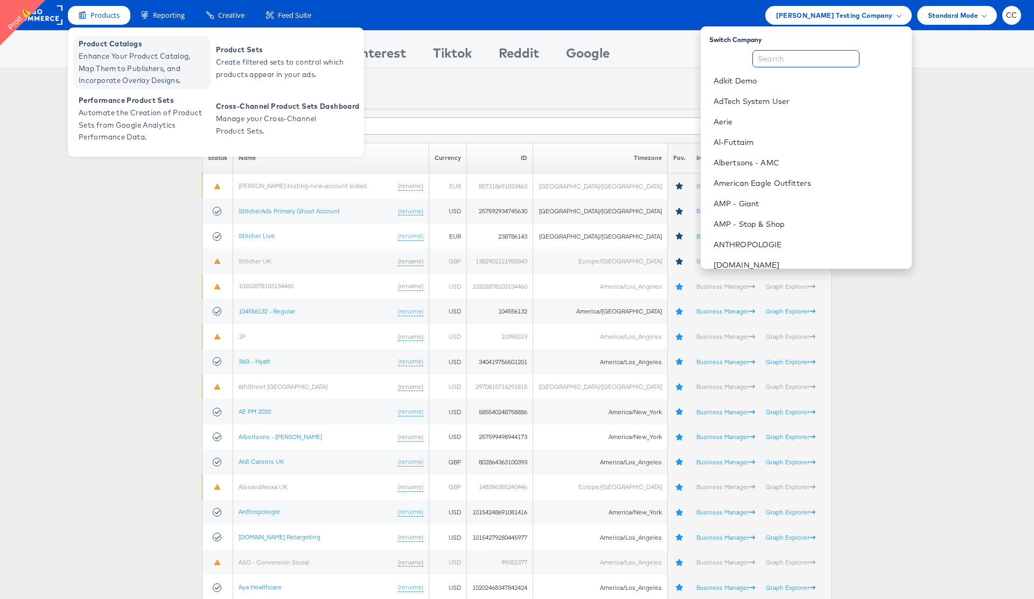  I want to click on a: Al-Futtaim, so click(808, 142).